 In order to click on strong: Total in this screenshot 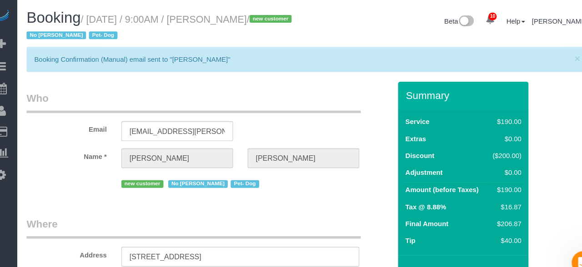, I will do `click(407, 256)`.